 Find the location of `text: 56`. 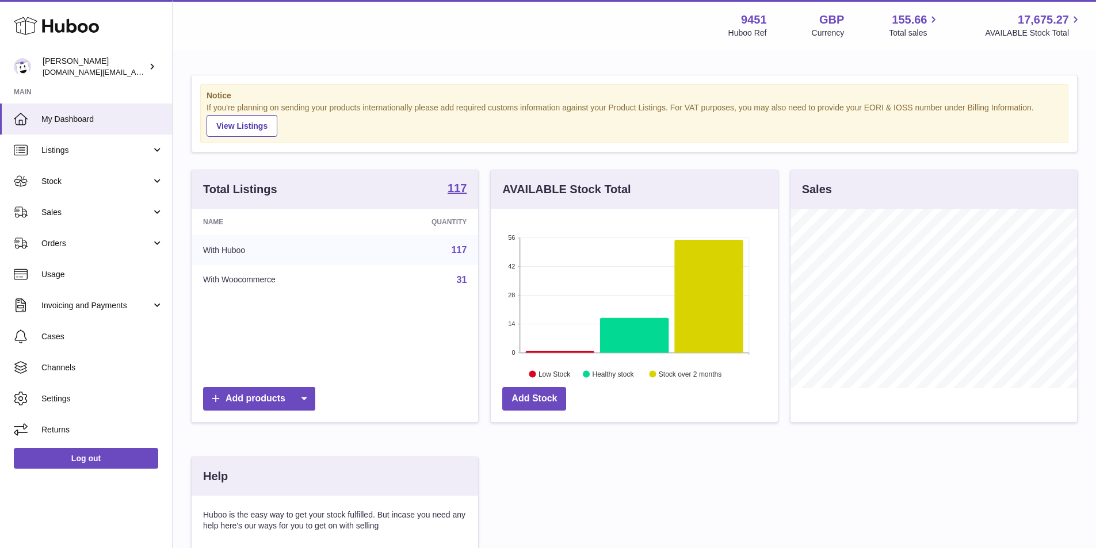

text: 56 is located at coordinates (512, 238).